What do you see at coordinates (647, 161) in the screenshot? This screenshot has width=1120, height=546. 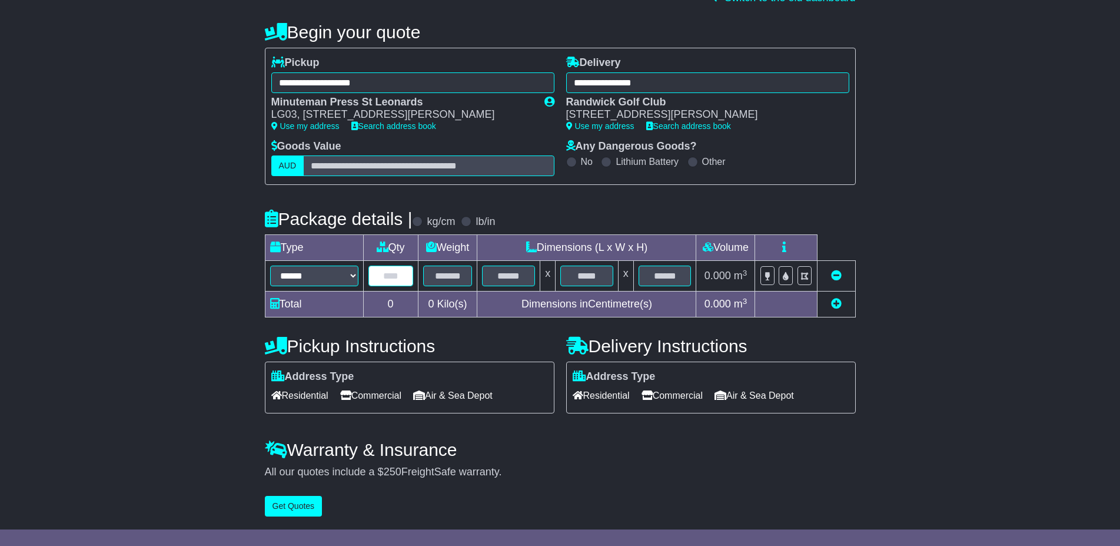 I see `label: Lithium Battery` at bounding box center [647, 161].